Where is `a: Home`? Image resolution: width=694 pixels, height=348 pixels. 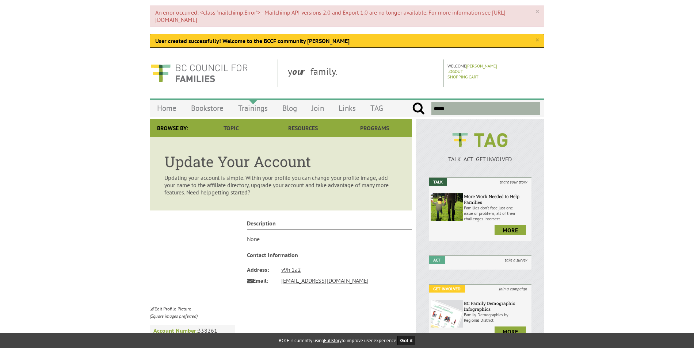
a: Home is located at coordinates (167, 108).